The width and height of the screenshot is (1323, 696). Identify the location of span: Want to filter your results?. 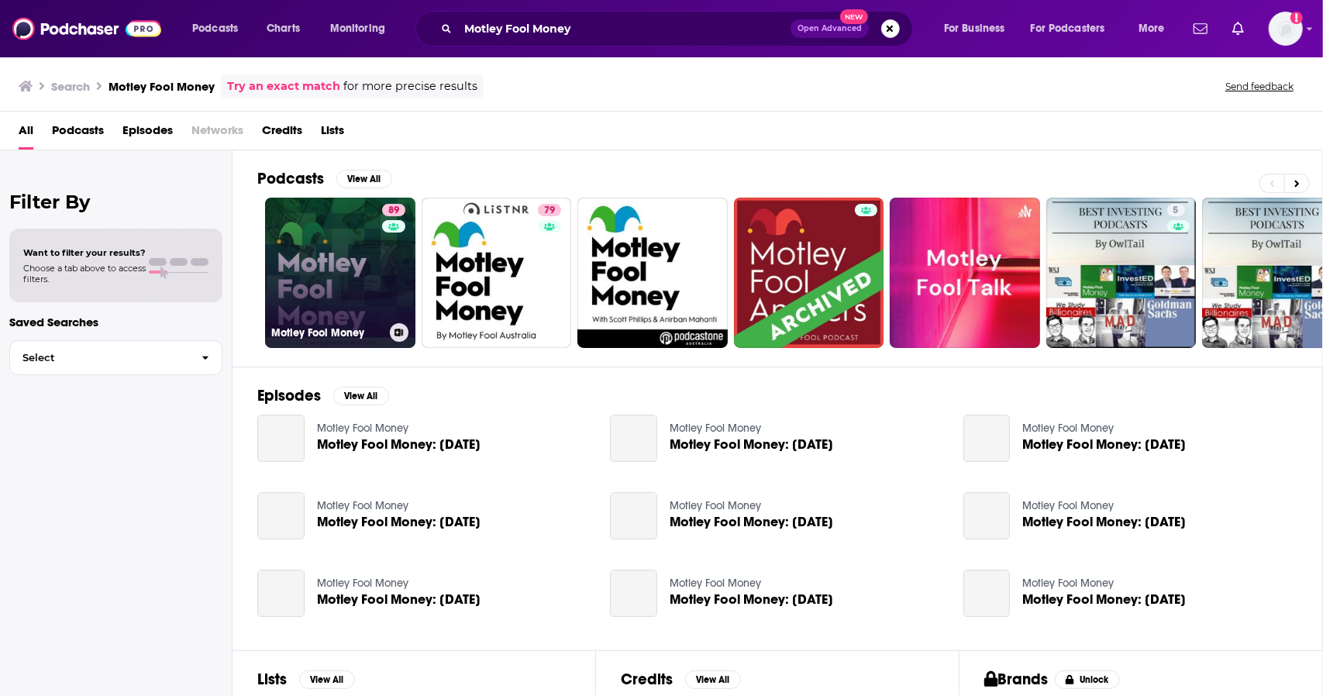
(85, 253).